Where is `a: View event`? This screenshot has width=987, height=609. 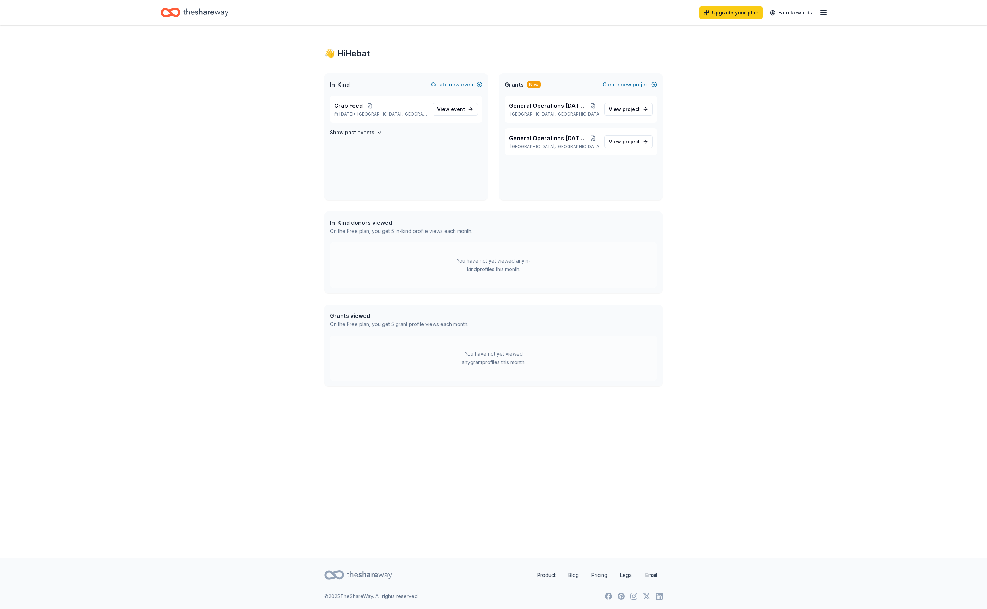 a: View event is located at coordinates (455, 109).